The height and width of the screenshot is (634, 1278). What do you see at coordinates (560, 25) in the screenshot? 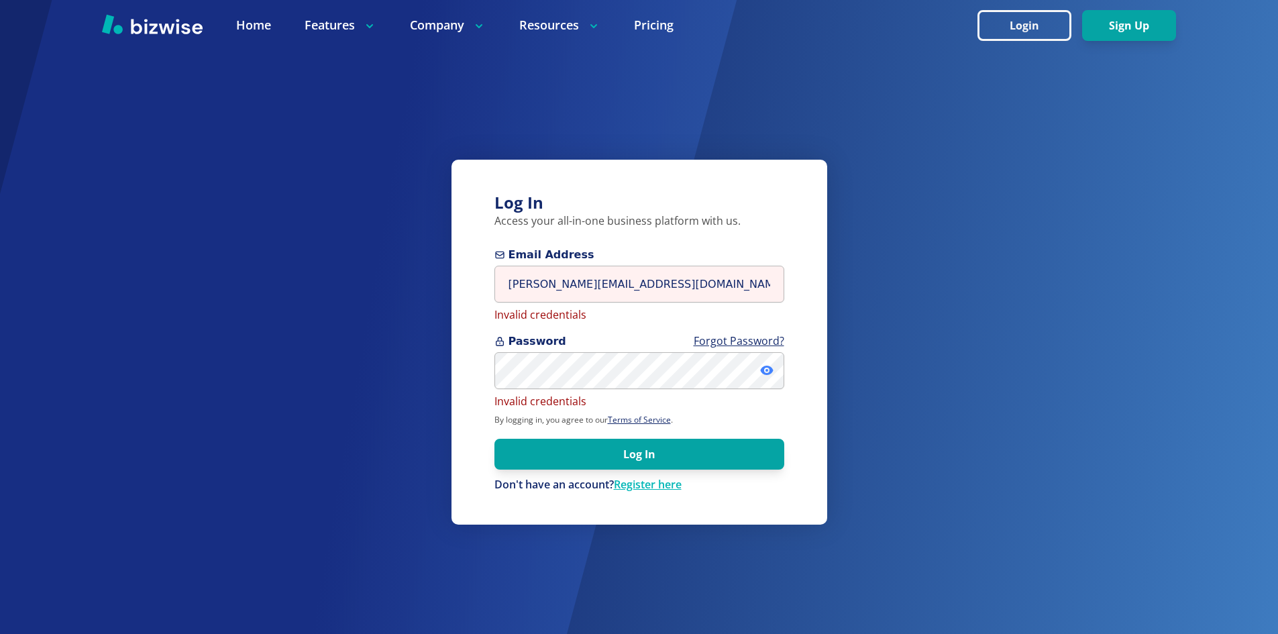
I see `p: Resources` at bounding box center [560, 25].